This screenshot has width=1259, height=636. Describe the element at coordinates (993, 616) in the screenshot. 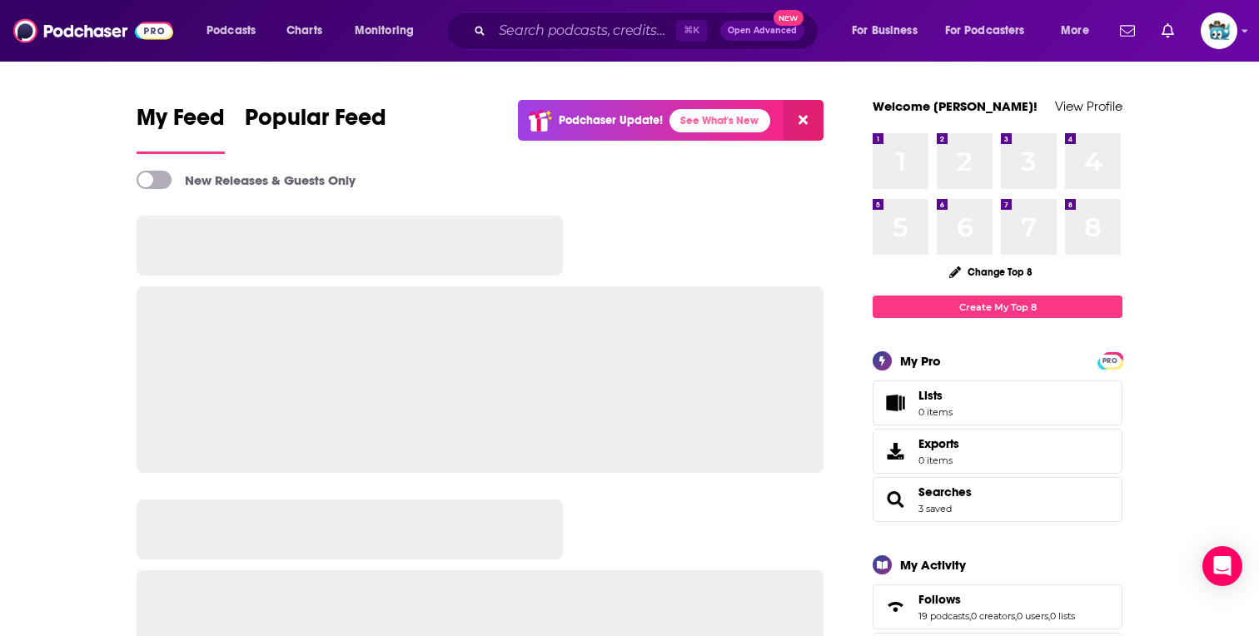

I see `a: 0 creators` at that location.